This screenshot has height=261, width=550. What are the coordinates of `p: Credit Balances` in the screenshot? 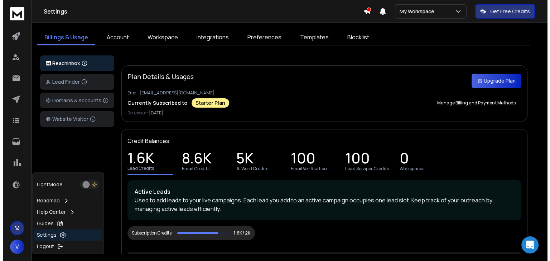 It's located at (145, 141).